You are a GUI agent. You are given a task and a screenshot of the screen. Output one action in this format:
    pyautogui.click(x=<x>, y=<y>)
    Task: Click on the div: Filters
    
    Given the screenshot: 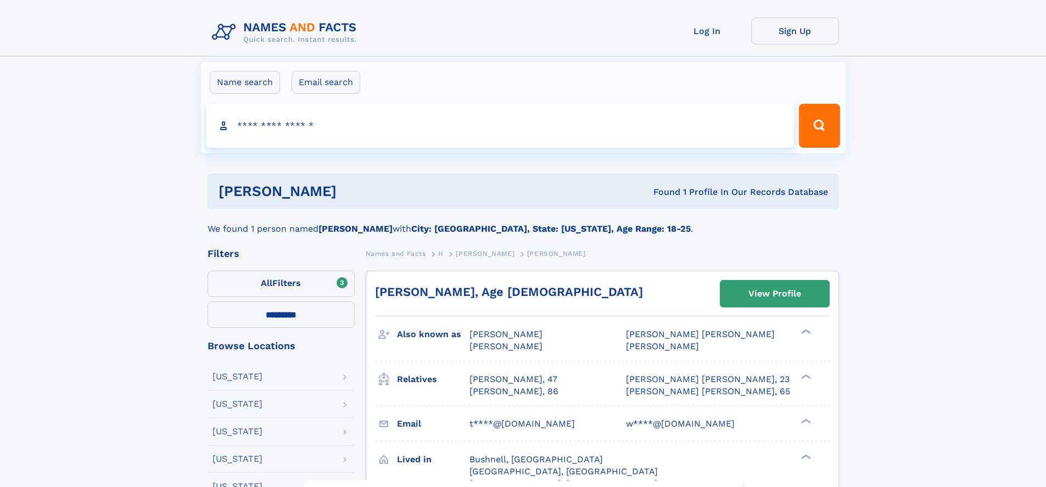 What is the action you would take?
    pyautogui.click(x=281, y=254)
    